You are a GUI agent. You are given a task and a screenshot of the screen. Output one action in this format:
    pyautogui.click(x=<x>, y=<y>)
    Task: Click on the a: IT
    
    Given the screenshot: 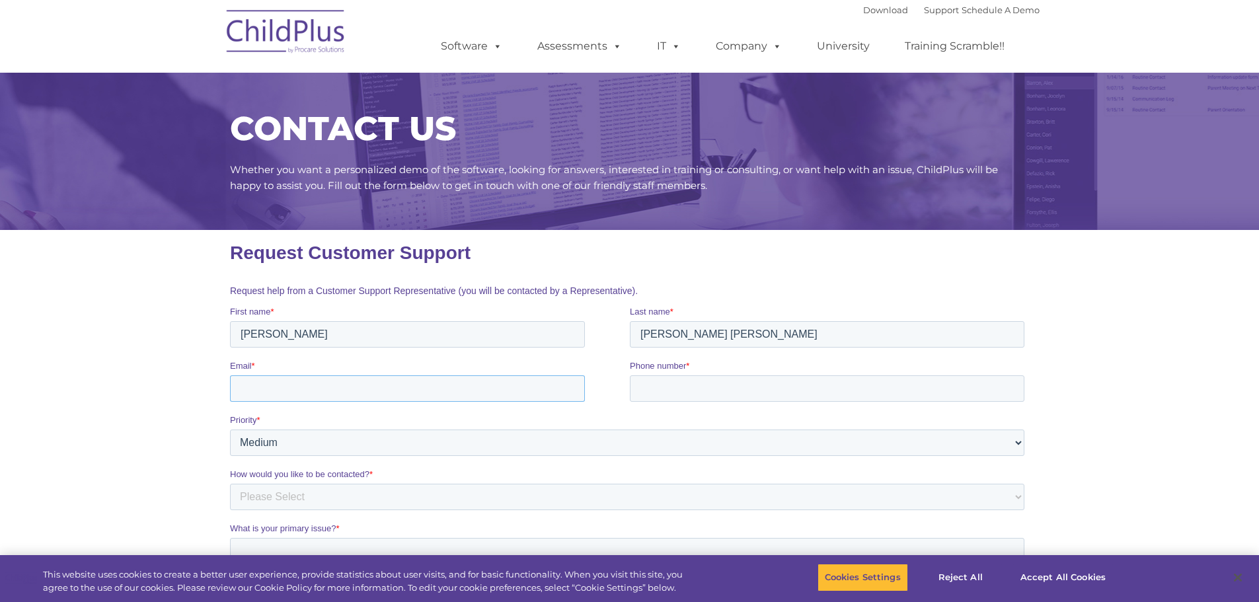 What is the action you would take?
    pyautogui.click(x=669, y=46)
    